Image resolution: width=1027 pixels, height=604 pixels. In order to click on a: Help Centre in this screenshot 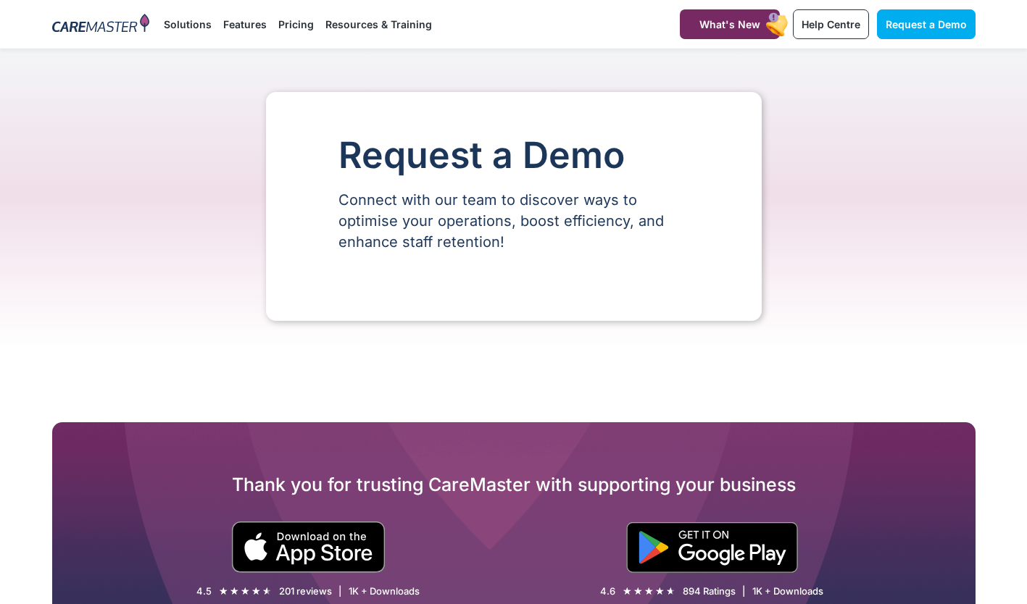, I will do `click(830, 24)`.